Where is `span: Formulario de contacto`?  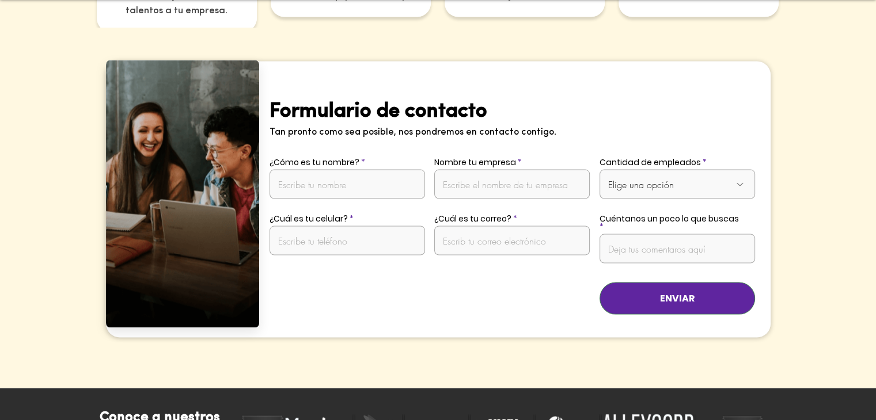
span: Formulario de contacto is located at coordinates (378, 112).